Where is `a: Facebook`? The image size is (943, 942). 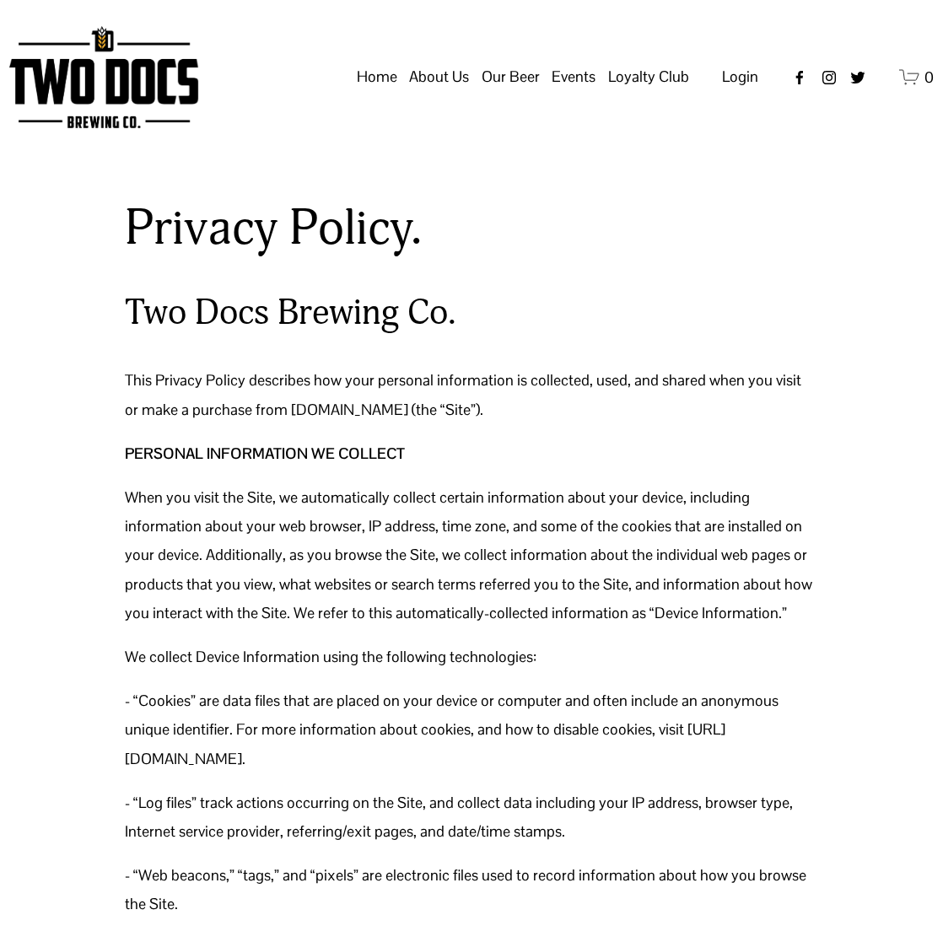
a: Facebook is located at coordinates (799, 78).